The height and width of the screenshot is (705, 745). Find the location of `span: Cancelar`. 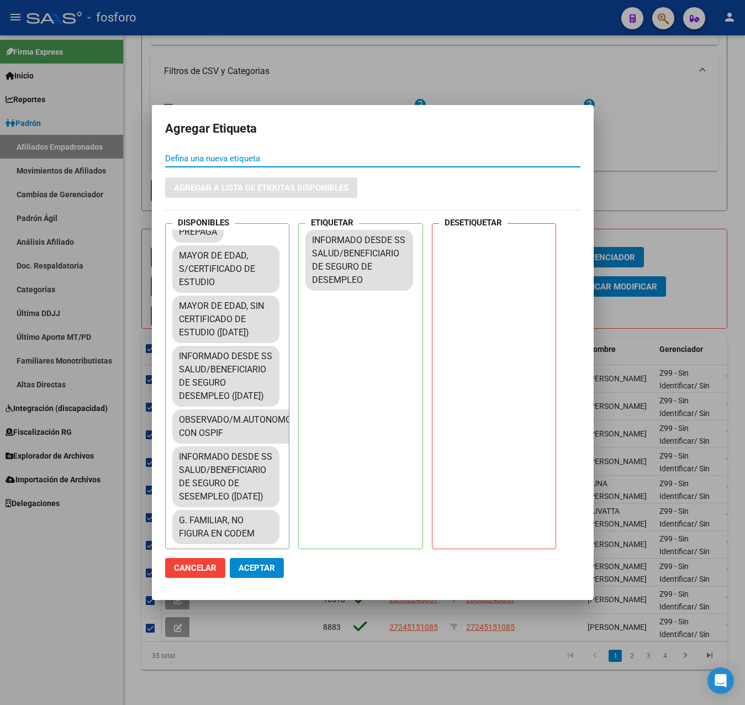

span: Cancelar is located at coordinates (195, 568).